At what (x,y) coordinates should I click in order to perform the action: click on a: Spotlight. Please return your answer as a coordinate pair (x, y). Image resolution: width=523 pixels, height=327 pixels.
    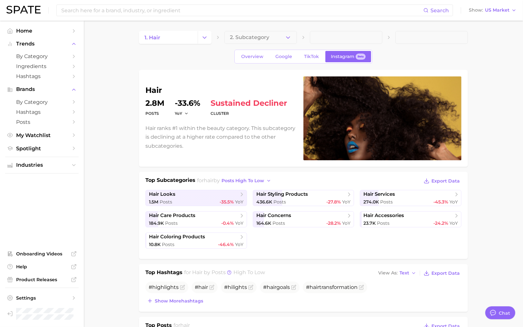
    Looking at the image, I should click on (42, 148).